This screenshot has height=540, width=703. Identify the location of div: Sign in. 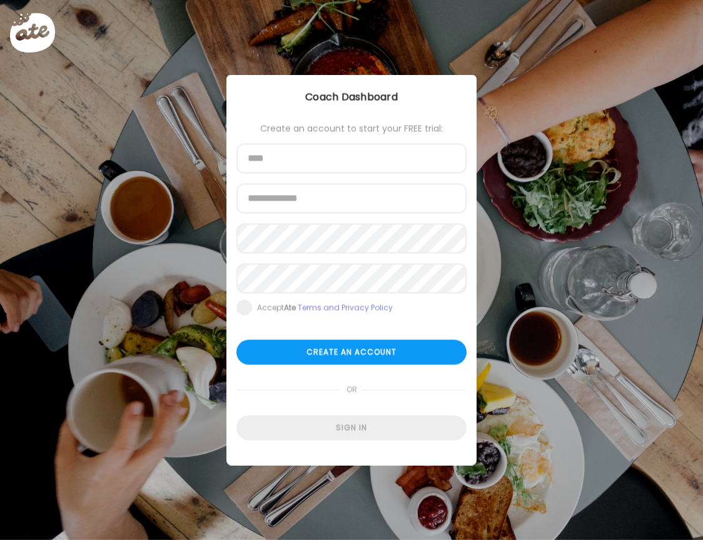
(351, 428).